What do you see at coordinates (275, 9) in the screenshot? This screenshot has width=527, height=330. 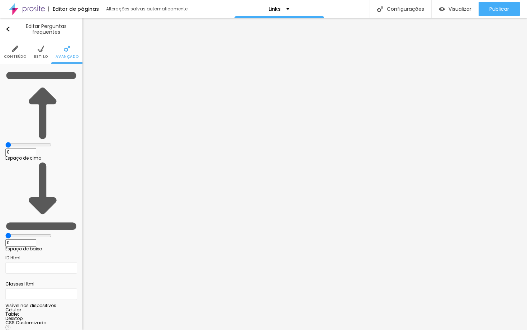 I see `p: Links` at bounding box center [275, 9].